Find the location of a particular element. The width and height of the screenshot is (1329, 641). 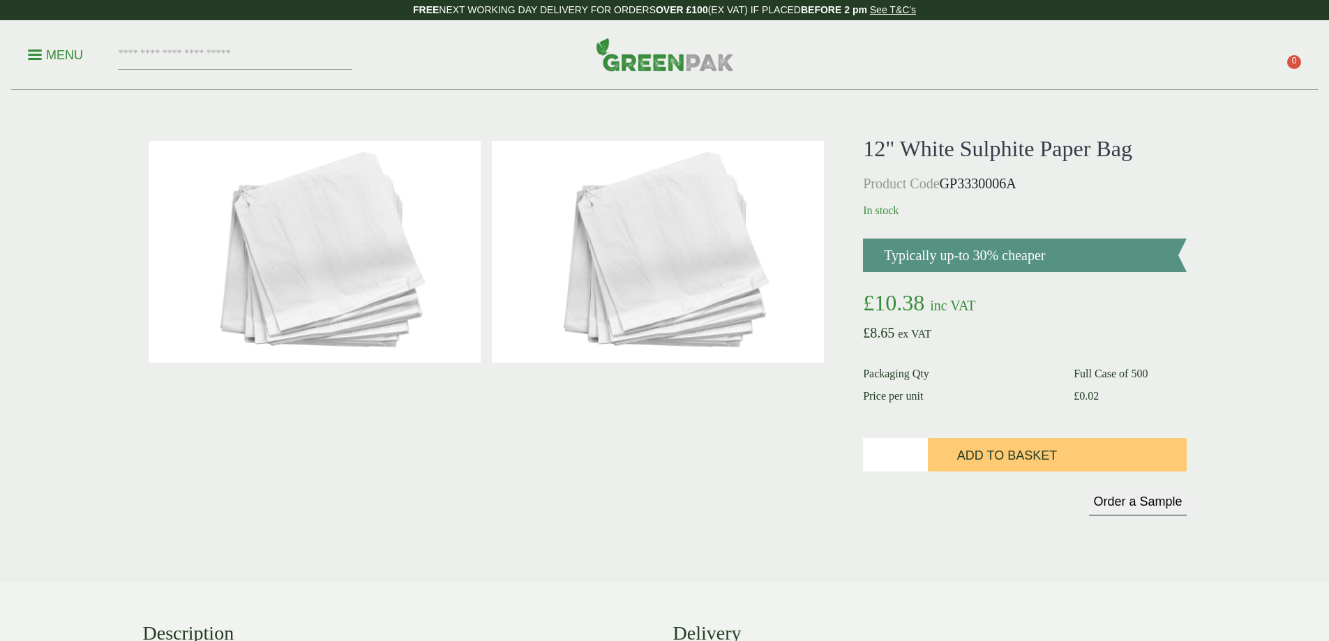

p: Menu is located at coordinates (55, 55).